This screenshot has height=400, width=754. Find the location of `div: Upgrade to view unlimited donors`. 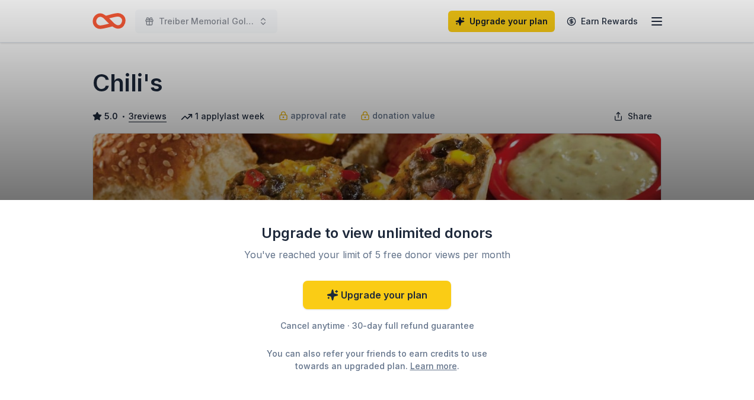

div: Upgrade to view unlimited donors is located at coordinates (377, 233).